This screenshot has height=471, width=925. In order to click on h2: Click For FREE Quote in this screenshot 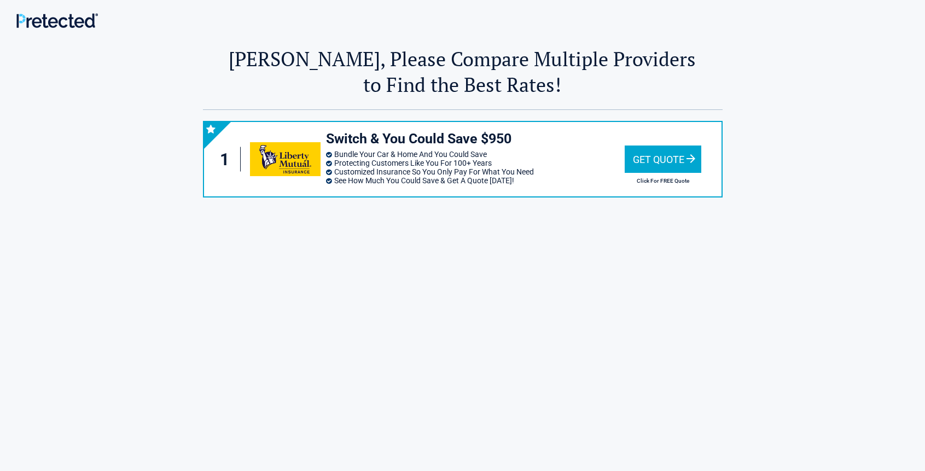, I will do `click(663, 181)`.